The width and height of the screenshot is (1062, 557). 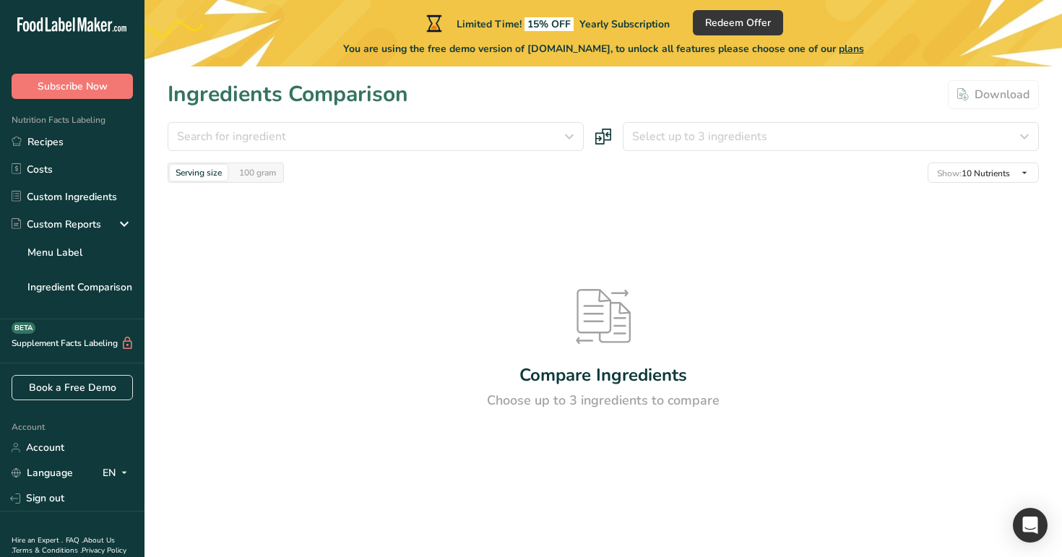 I want to click on div: Download, so click(x=993, y=95).